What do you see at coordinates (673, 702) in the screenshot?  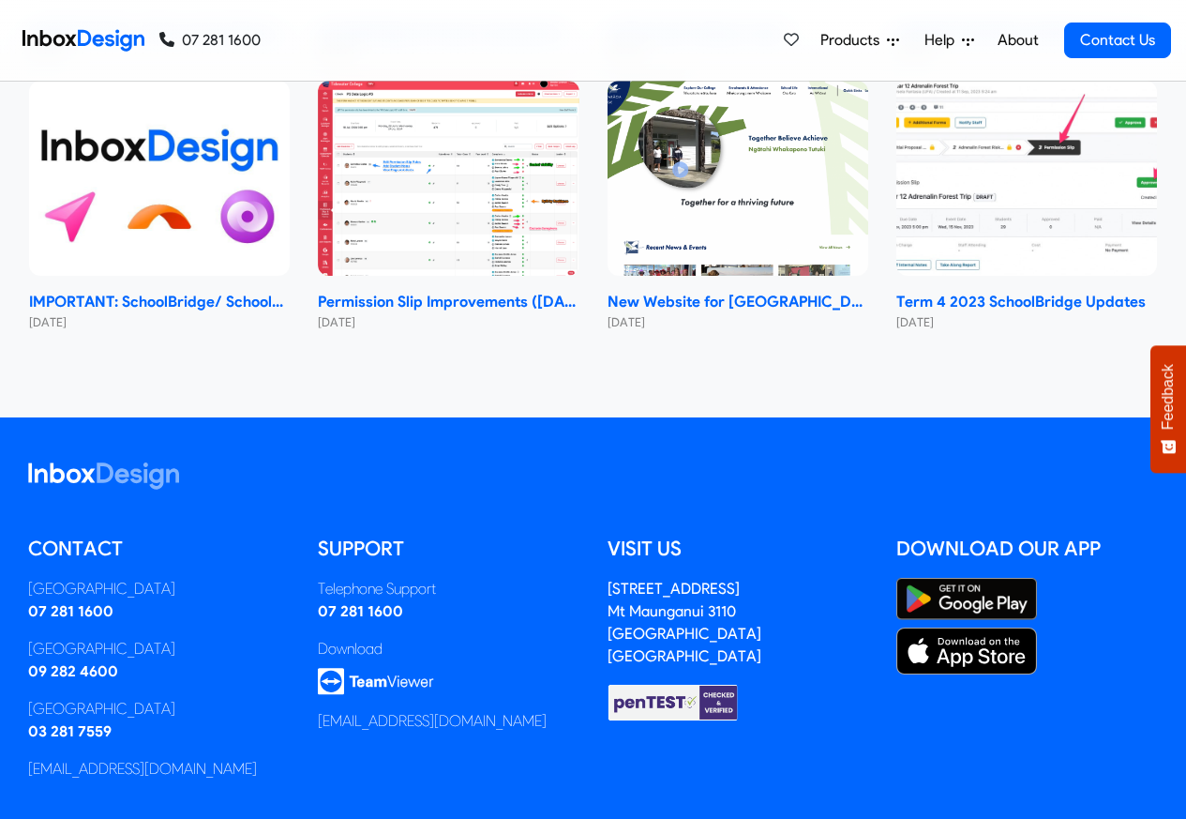 I see `img: Checked & Verified by penTEST` at bounding box center [673, 702].